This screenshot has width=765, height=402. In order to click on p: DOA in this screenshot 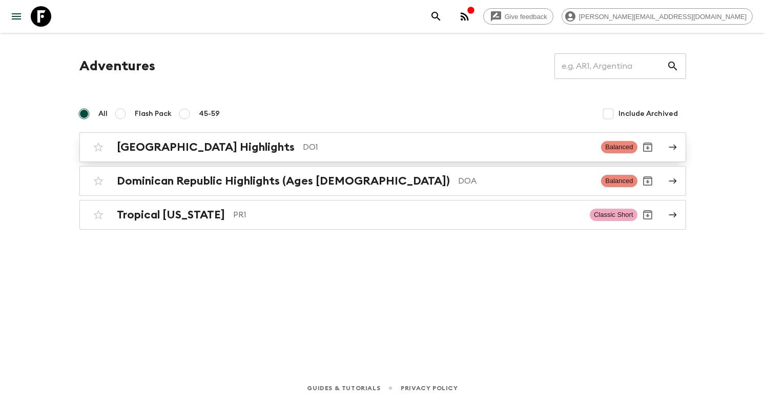, I will do `click(525, 181)`.